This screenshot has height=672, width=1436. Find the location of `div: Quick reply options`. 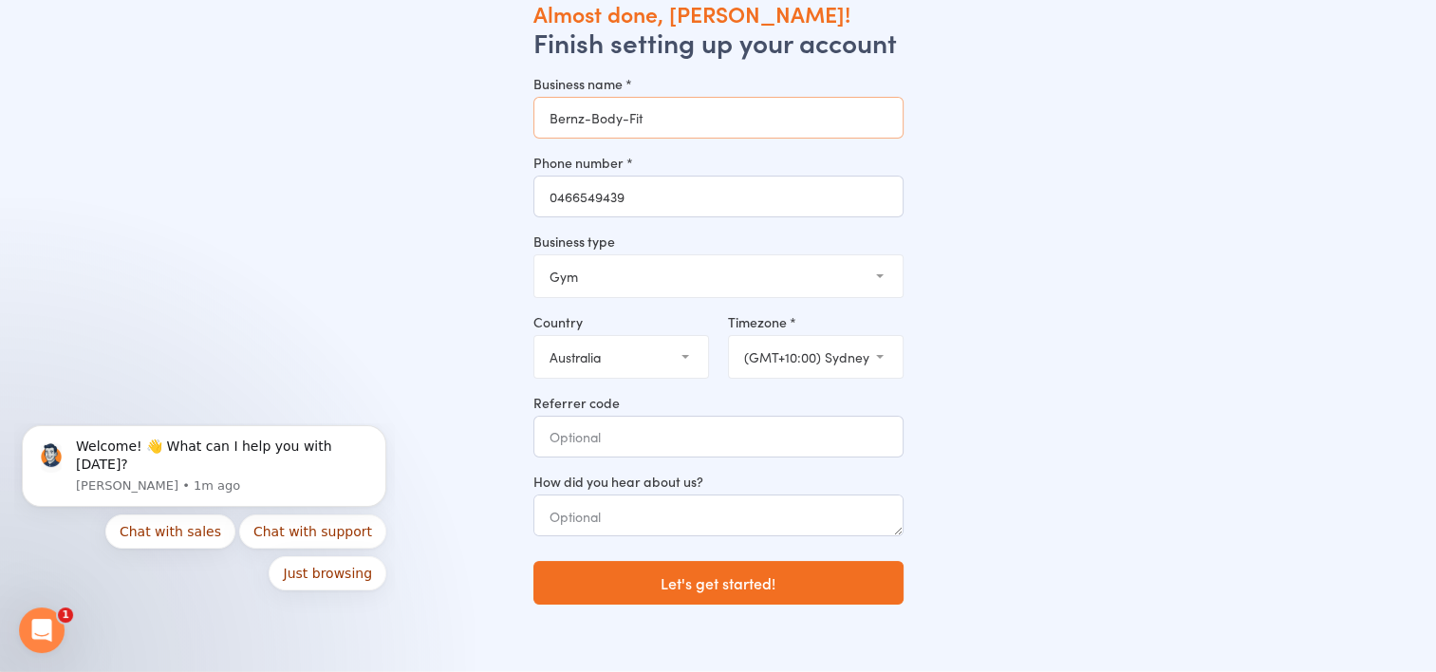

div: Quick reply options is located at coordinates (190, 129).